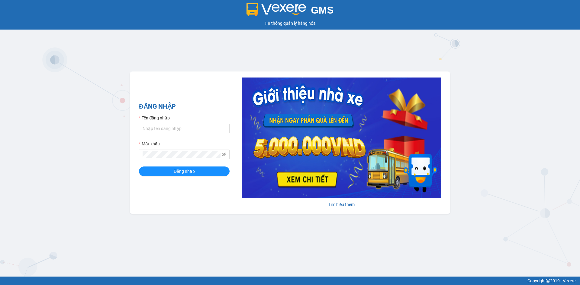 The height and width of the screenshot is (285, 580). I want to click on img: logo 2, so click(276, 10).